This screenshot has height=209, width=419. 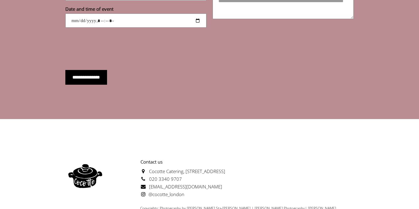 I want to click on a: @cocotte_london, so click(x=162, y=194).